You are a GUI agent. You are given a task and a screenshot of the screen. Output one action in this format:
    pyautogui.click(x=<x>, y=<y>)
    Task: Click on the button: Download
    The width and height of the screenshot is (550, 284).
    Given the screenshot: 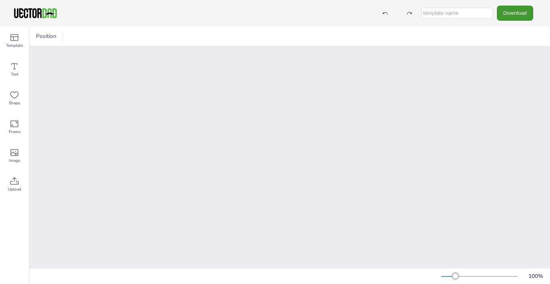 What is the action you would take?
    pyautogui.click(x=515, y=13)
    